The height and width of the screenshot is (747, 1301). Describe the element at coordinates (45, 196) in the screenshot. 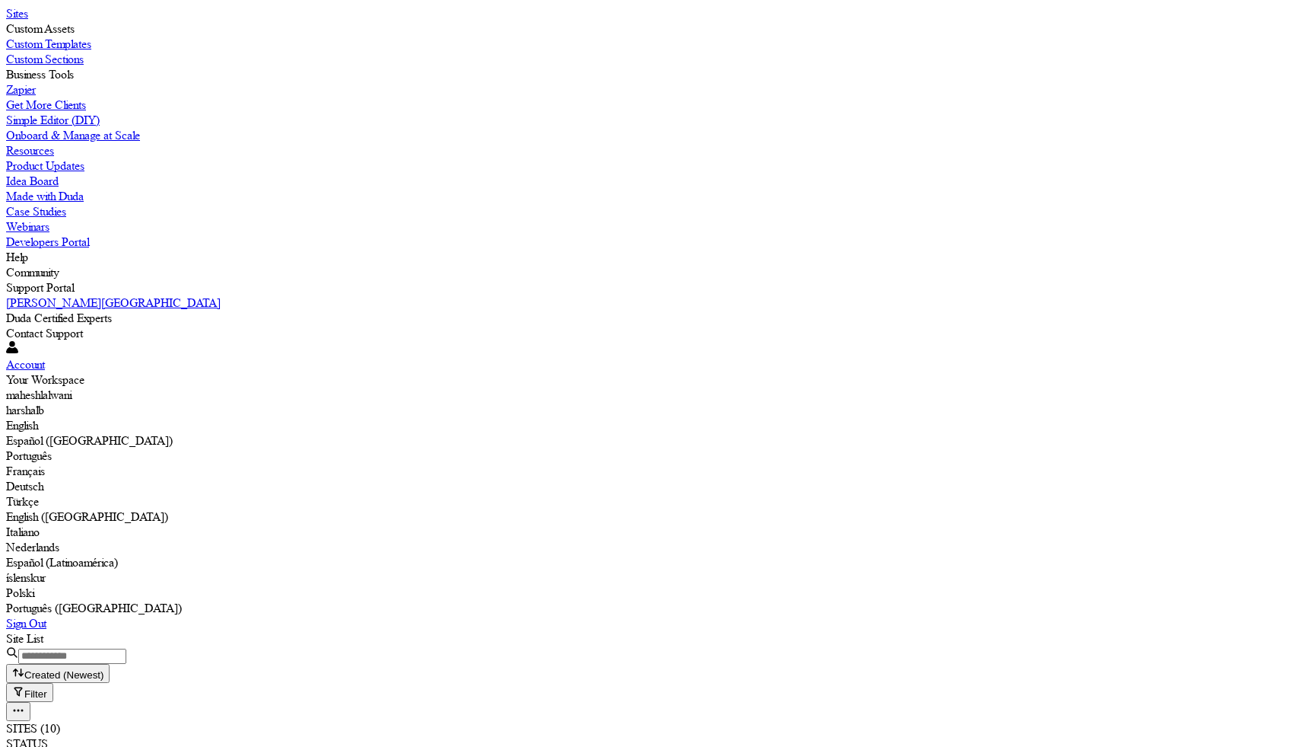

I see `a: Made with Duda` at that location.